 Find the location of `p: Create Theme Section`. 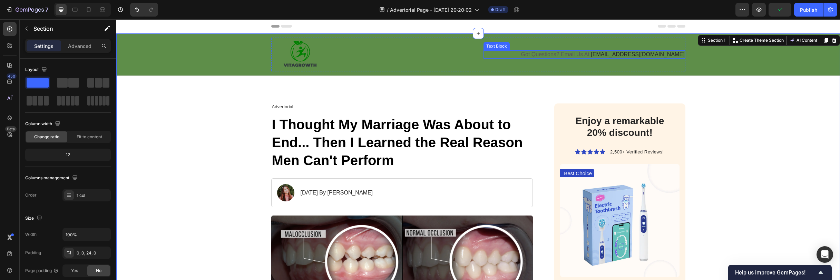

p: Create Theme Section is located at coordinates (645, 21).